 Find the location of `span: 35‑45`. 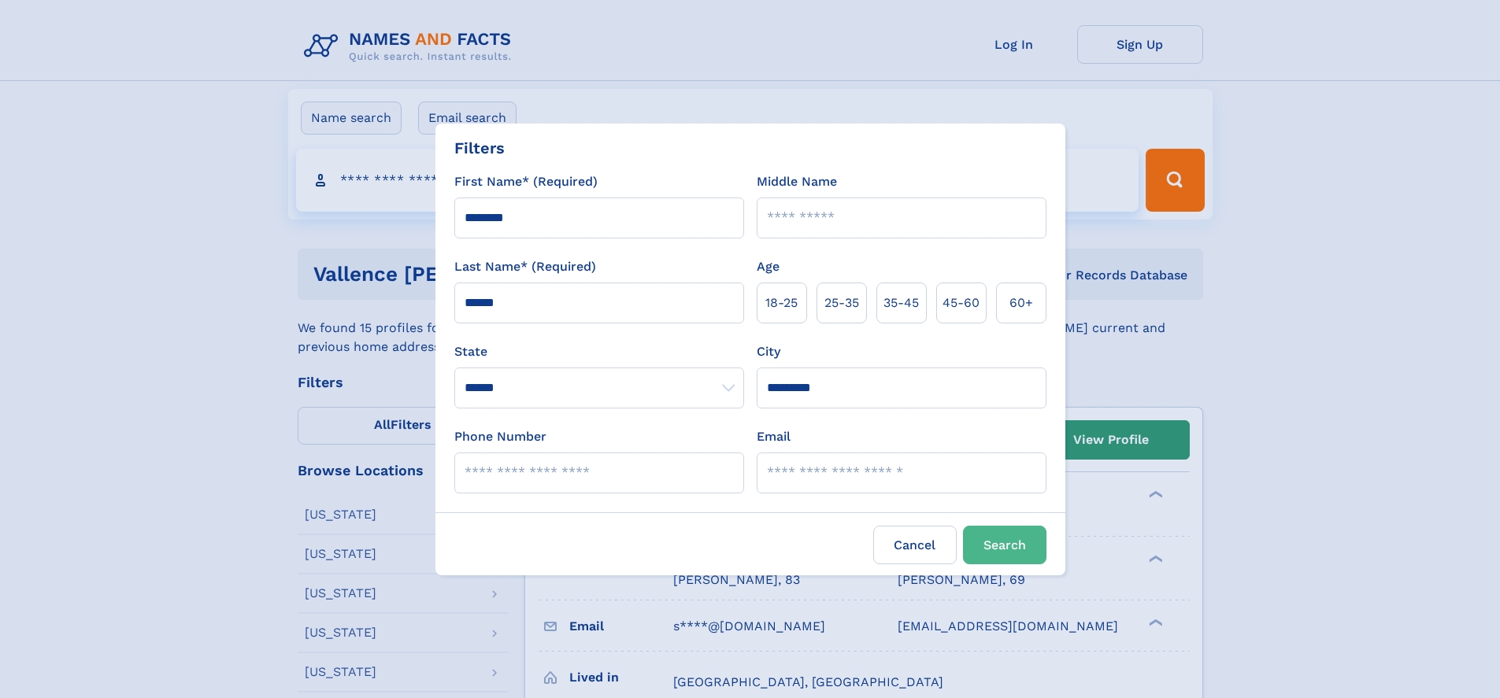

span: 35‑45 is located at coordinates (901, 303).